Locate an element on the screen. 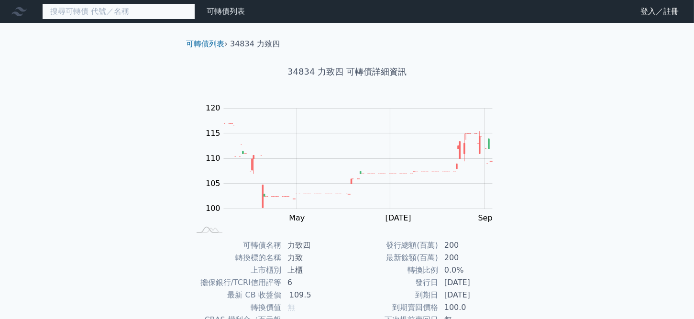 The width and height of the screenshot is (694, 319). tspan: 115 is located at coordinates (213, 133).